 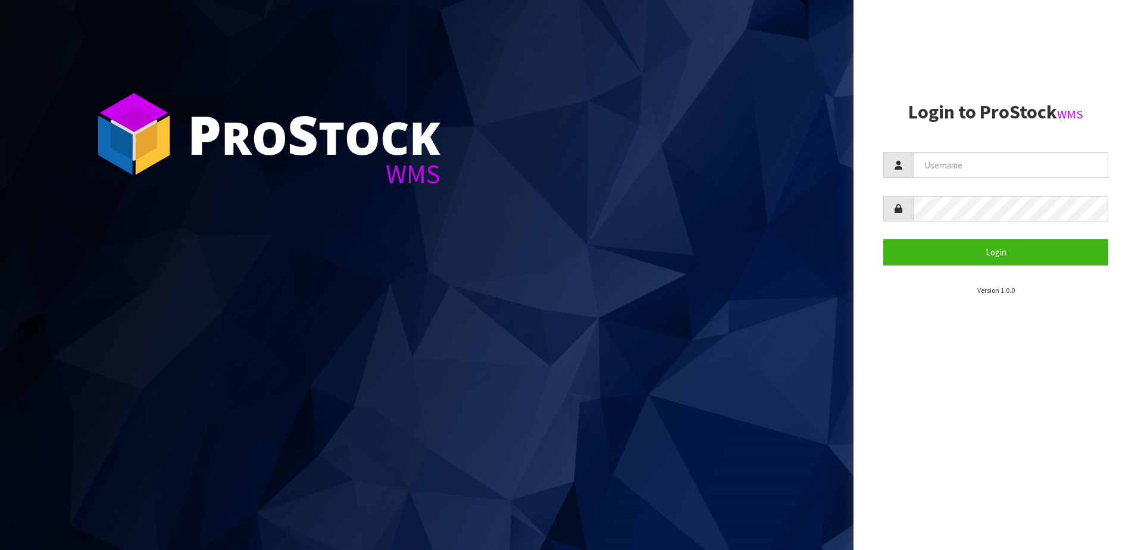 What do you see at coordinates (996, 112) in the screenshot?
I see `h2: Login to ProStock` at bounding box center [996, 112].